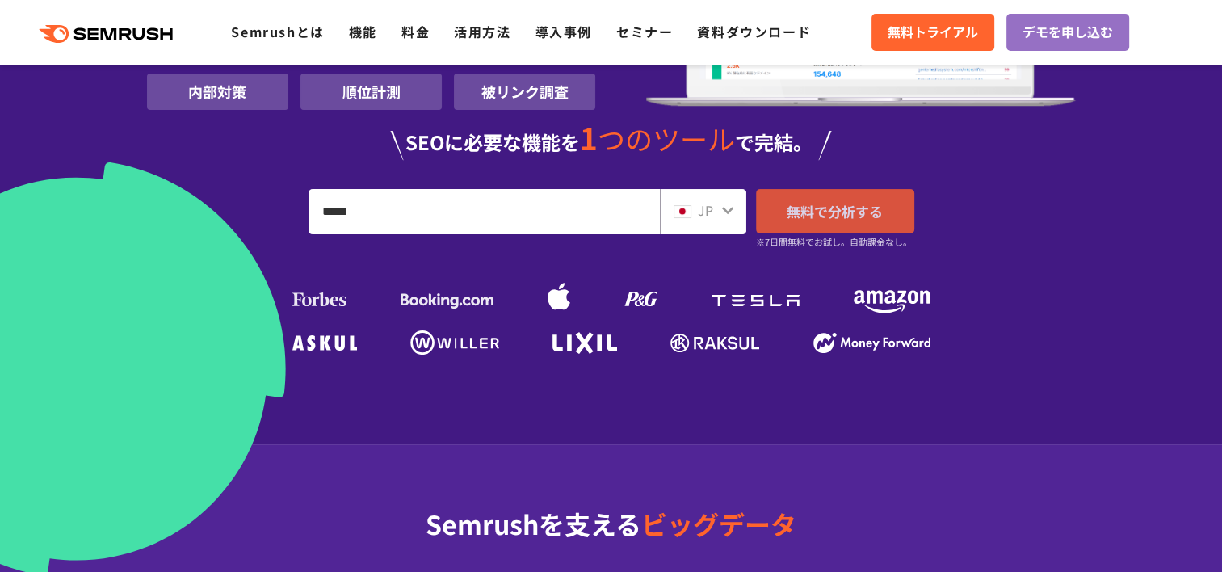 This screenshot has height=572, width=1222. I want to click on small: ※7日間無料でお試し。自動課金なし。, so click(833, 241).